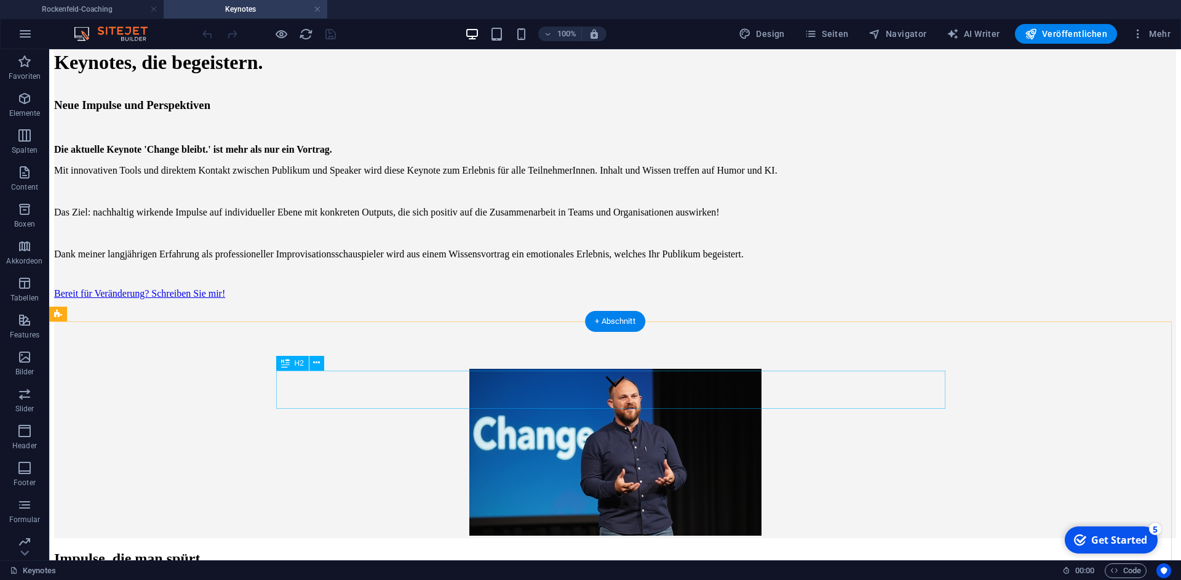  I want to click on button: Design, so click(762, 34).